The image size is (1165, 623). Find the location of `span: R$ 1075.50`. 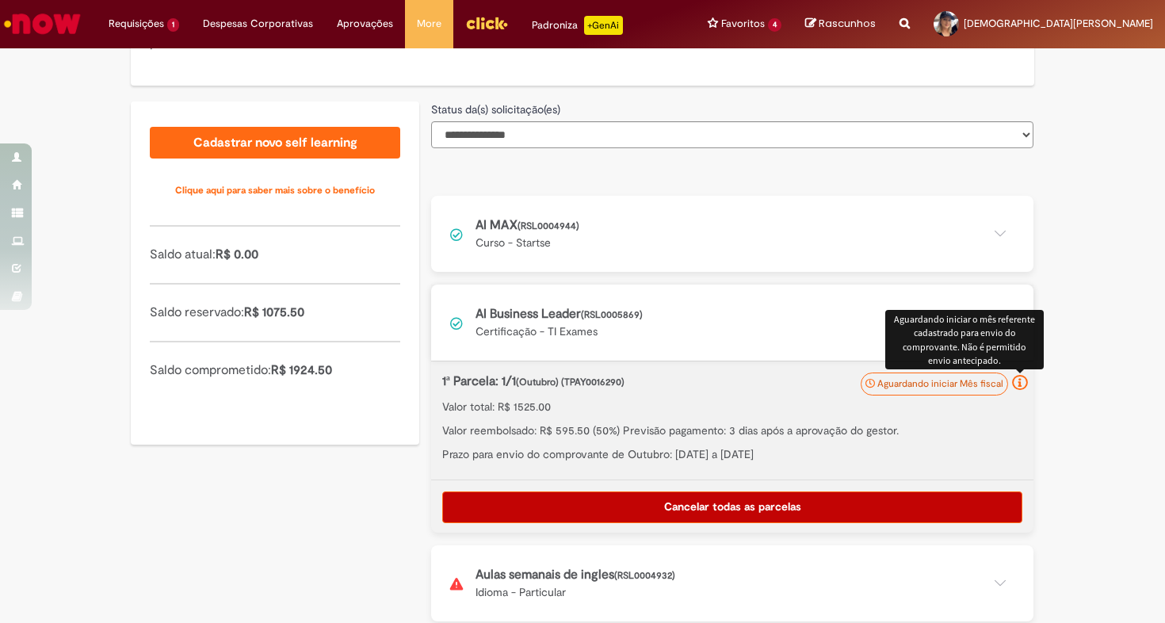

span: R$ 1075.50 is located at coordinates (274, 312).